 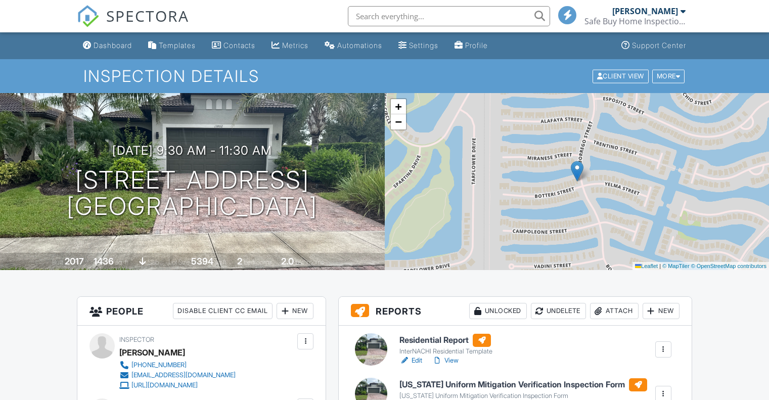 What do you see at coordinates (477, 45) in the screenshot?
I see `div: Profile` at bounding box center [477, 45].